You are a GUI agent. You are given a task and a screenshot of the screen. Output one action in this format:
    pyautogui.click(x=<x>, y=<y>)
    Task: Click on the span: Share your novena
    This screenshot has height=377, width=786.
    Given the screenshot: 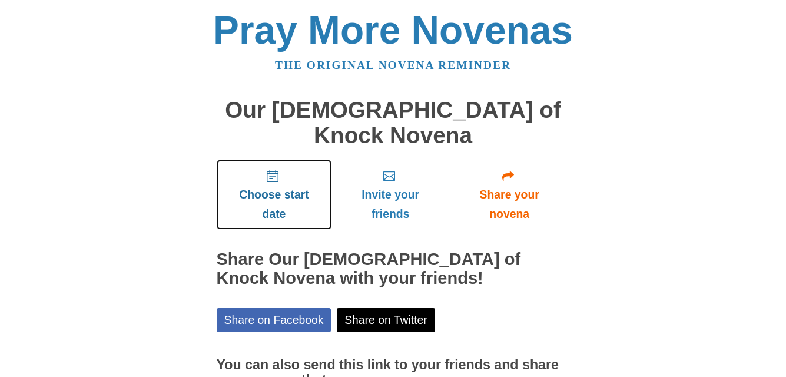 What is the action you would take?
    pyautogui.click(x=509, y=204)
    